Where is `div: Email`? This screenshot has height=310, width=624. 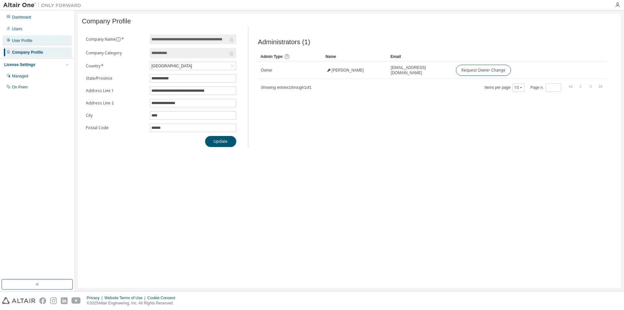 div: Email is located at coordinates (421, 57).